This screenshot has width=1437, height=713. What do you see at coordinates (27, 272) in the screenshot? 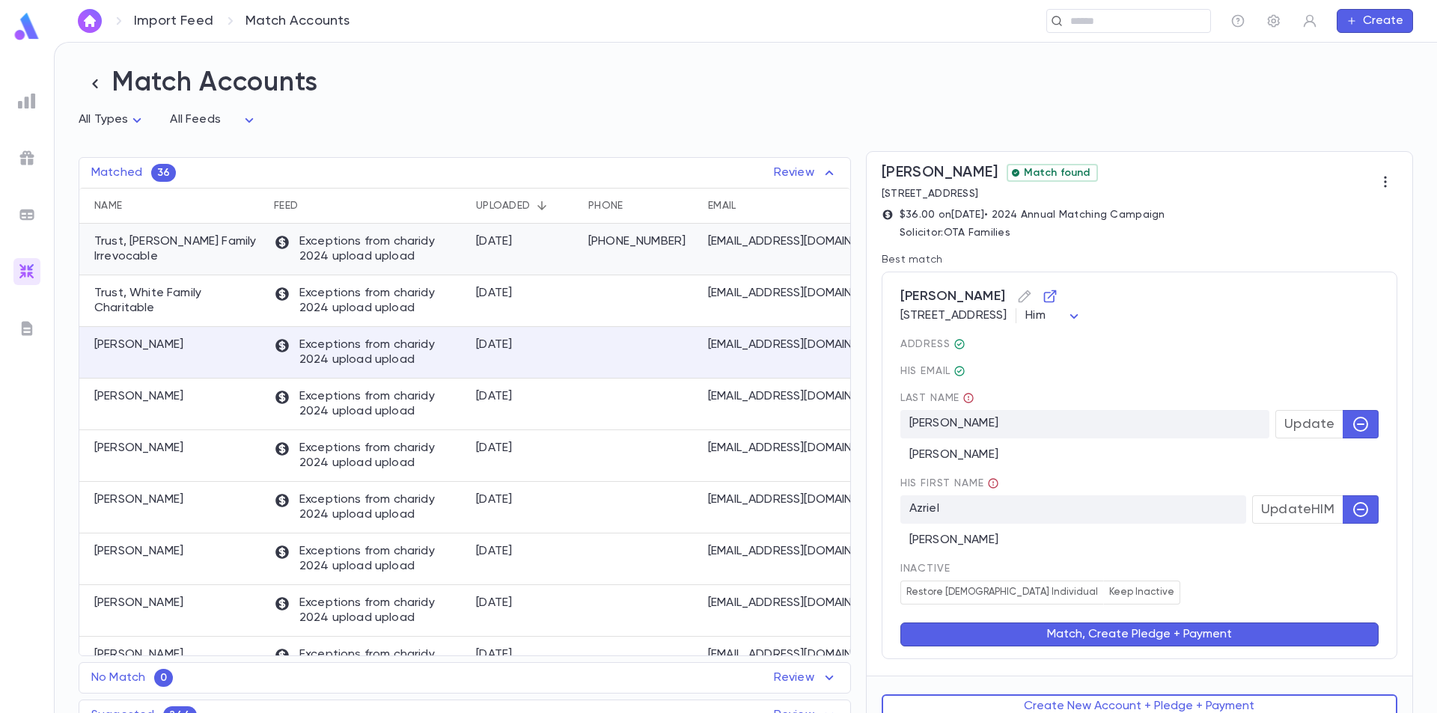
I see `img: imports_gradient.a72c8319815fb0872a7f9c3309a0627a.svg` at bounding box center [27, 272].